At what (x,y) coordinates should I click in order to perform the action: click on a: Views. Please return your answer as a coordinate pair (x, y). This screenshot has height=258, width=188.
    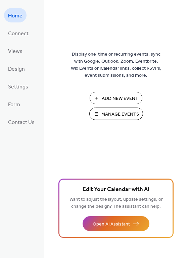
    Looking at the image, I should click on (15, 51).